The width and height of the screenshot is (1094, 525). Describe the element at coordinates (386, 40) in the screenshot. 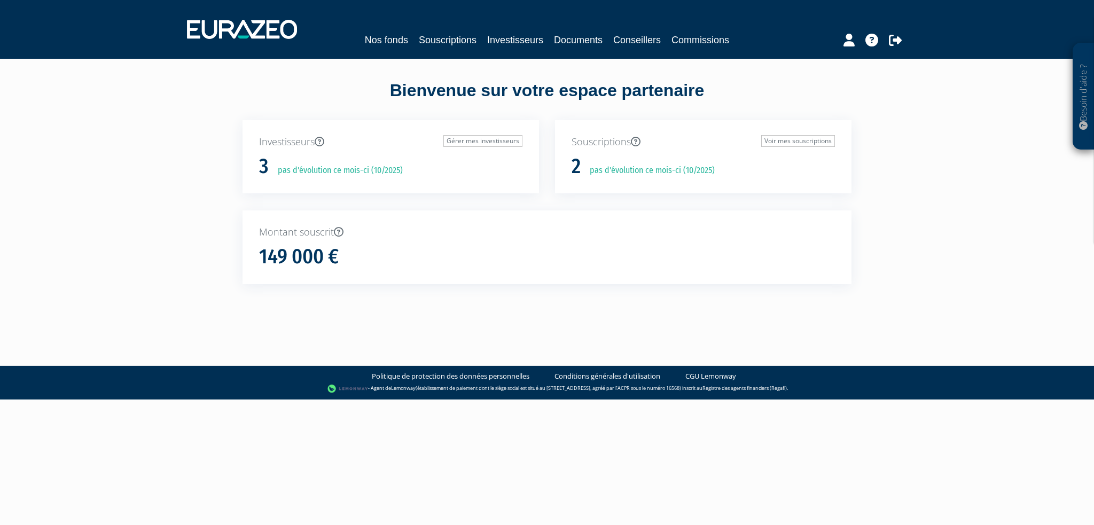

I see `a: Nos fonds` at that location.